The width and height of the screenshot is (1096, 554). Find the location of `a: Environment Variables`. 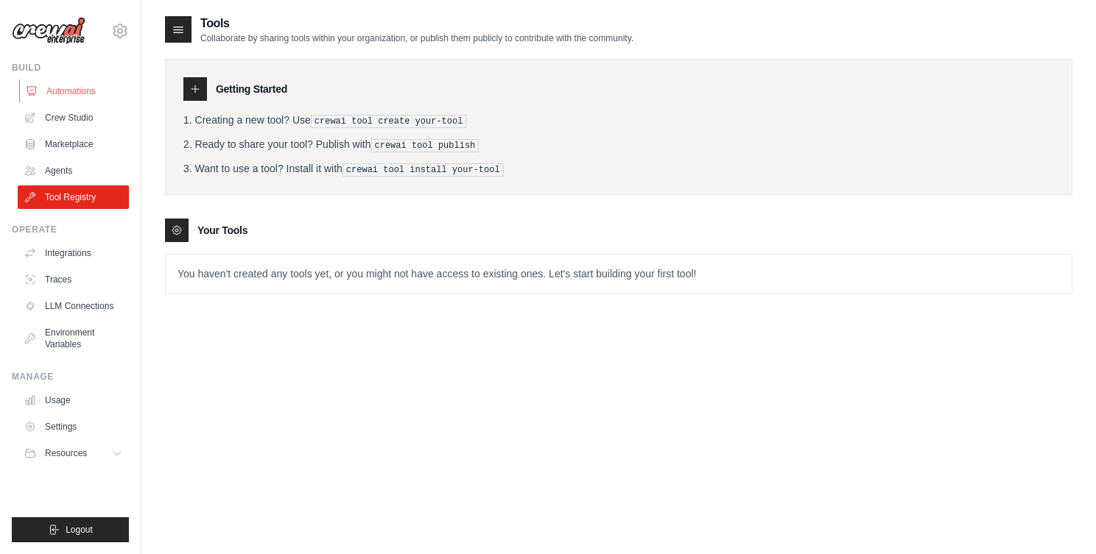

a: Environment Variables is located at coordinates (73, 339).